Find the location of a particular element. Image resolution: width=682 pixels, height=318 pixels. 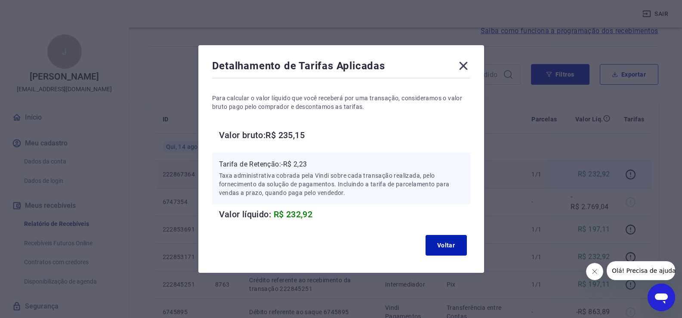

p: Taxa administrativa cobrada pela Vindi sobre cada transação realizada, pelo fornecimento da soluç... is located at coordinates (341, 184).